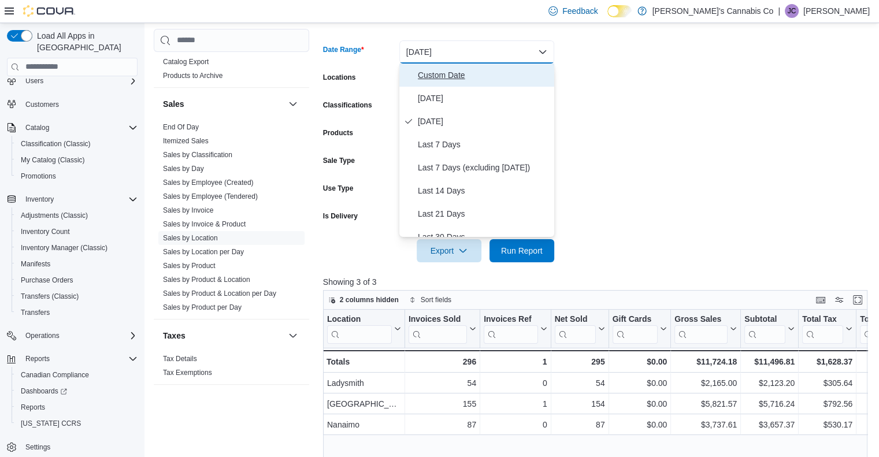  What do you see at coordinates (231, 368) in the screenshot?
I see `div: Taxes` at bounding box center [231, 368].